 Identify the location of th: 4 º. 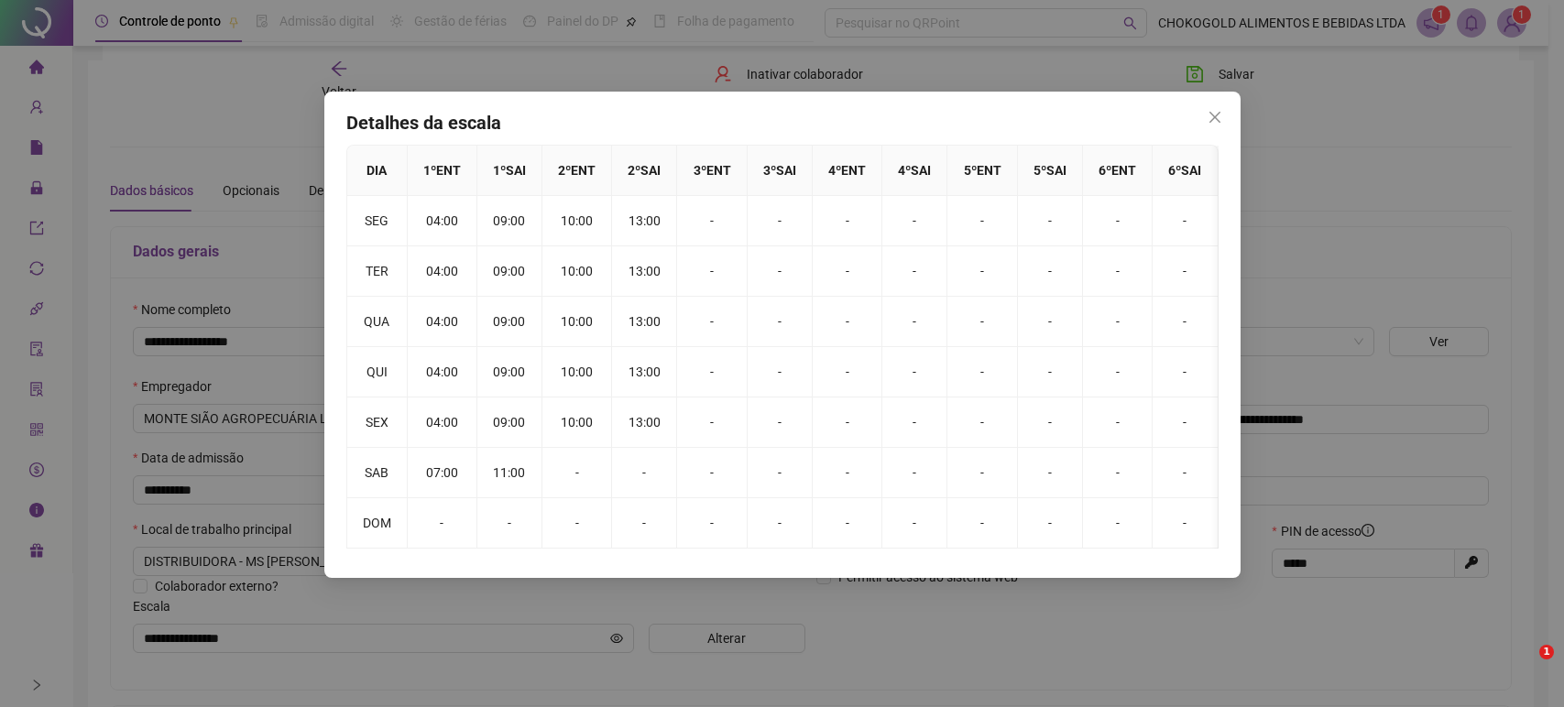
(914, 170).